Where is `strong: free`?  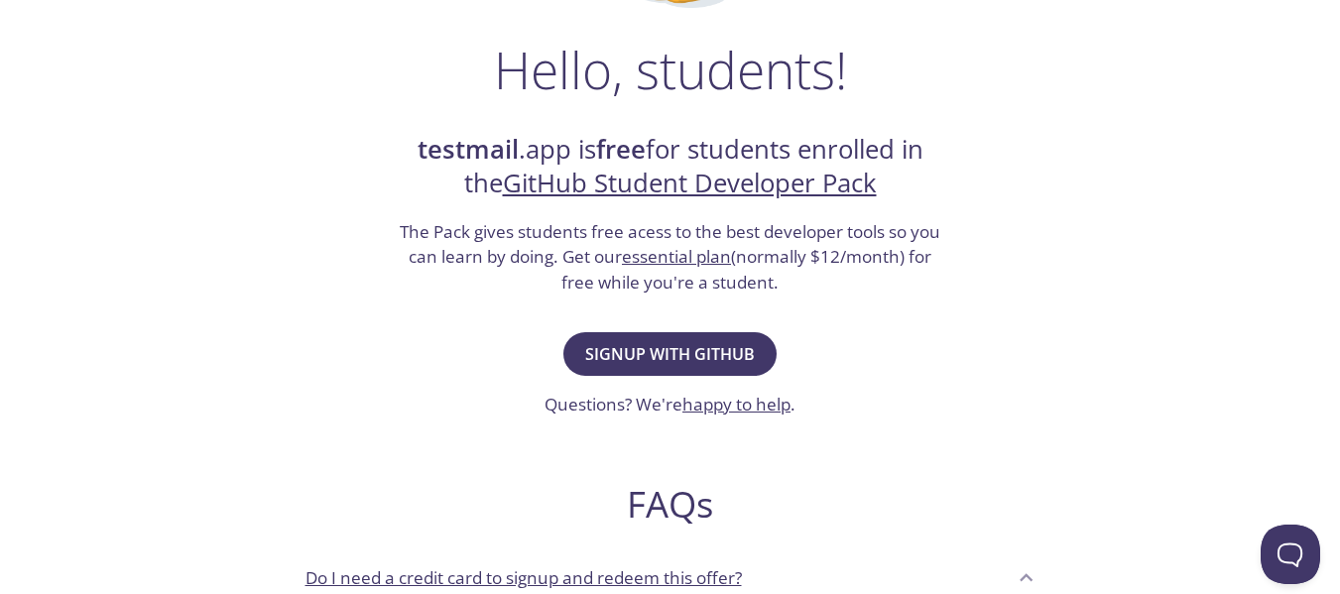
strong: free is located at coordinates (621, 149).